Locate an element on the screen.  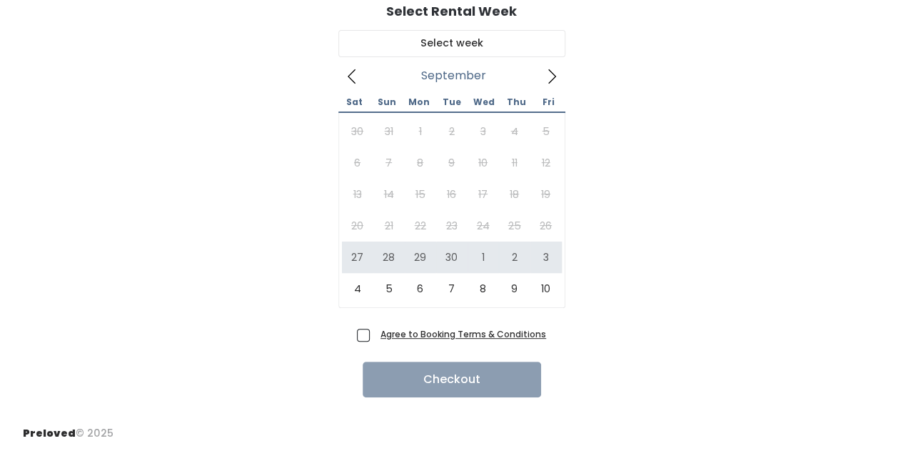
span: Preloved is located at coordinates (49, 433).